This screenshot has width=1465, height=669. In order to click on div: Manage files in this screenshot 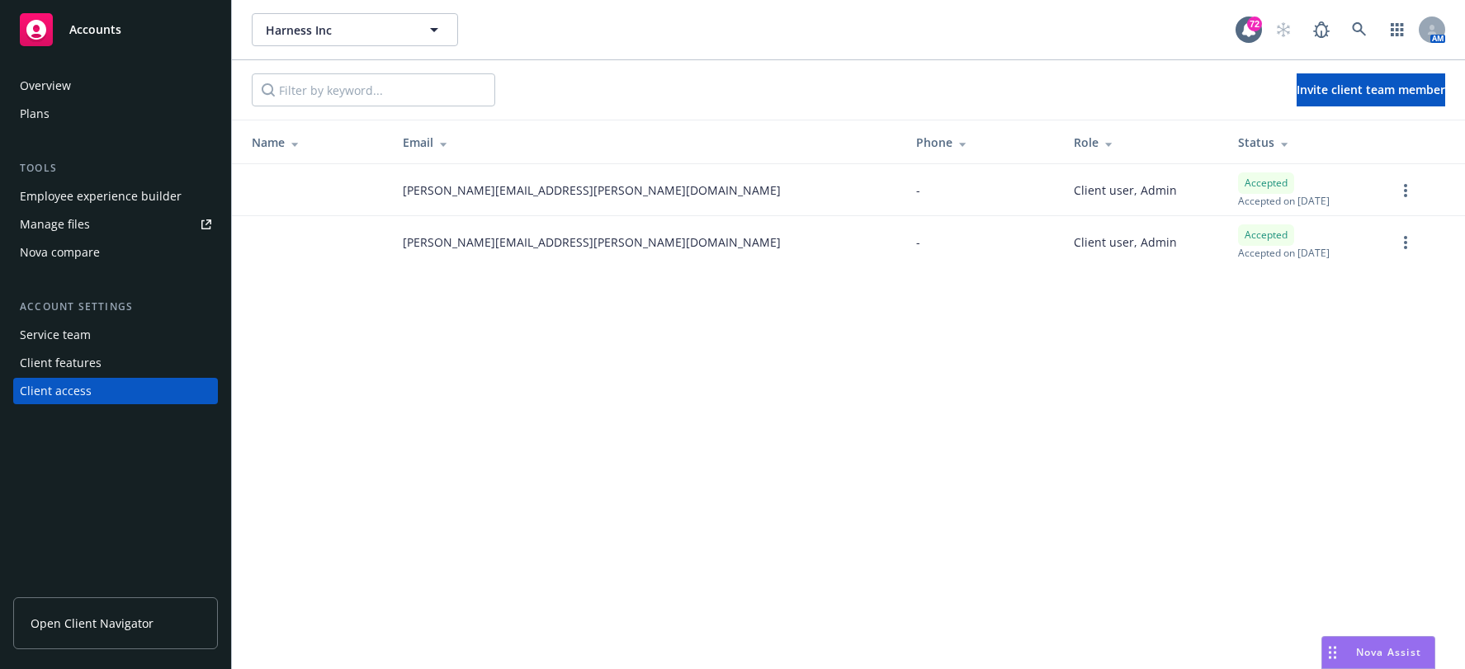, I will do `click(54, 224)`.